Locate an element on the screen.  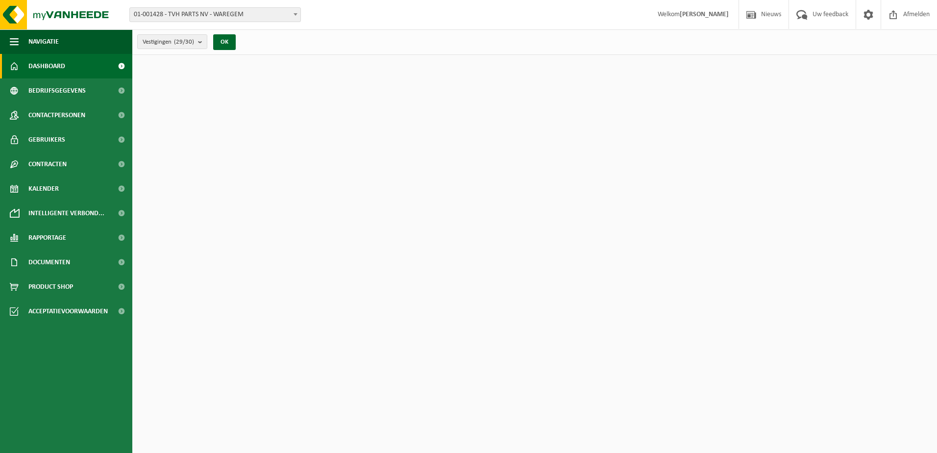
span: Gebruikers is located at coordinates (47, 140).